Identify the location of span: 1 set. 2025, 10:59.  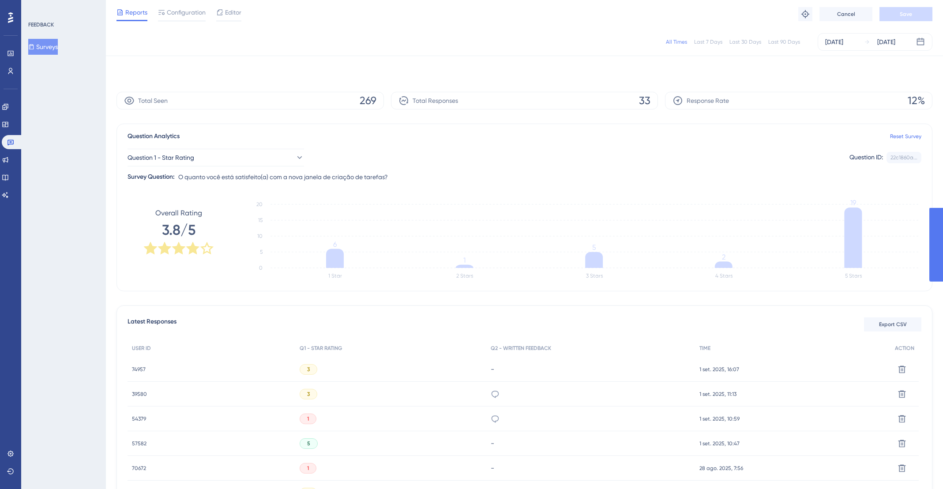
(719, 419).